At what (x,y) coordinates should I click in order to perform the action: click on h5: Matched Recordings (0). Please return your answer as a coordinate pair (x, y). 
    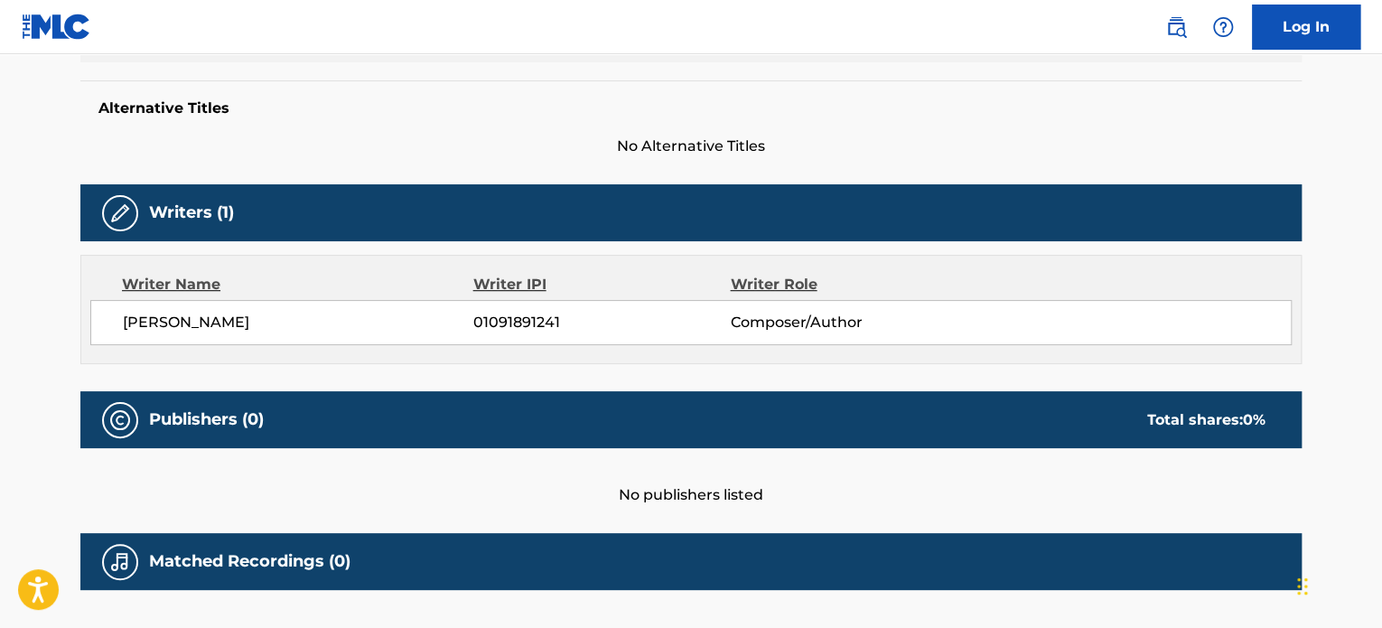
    Looking at the image, I should click on (249, 561).